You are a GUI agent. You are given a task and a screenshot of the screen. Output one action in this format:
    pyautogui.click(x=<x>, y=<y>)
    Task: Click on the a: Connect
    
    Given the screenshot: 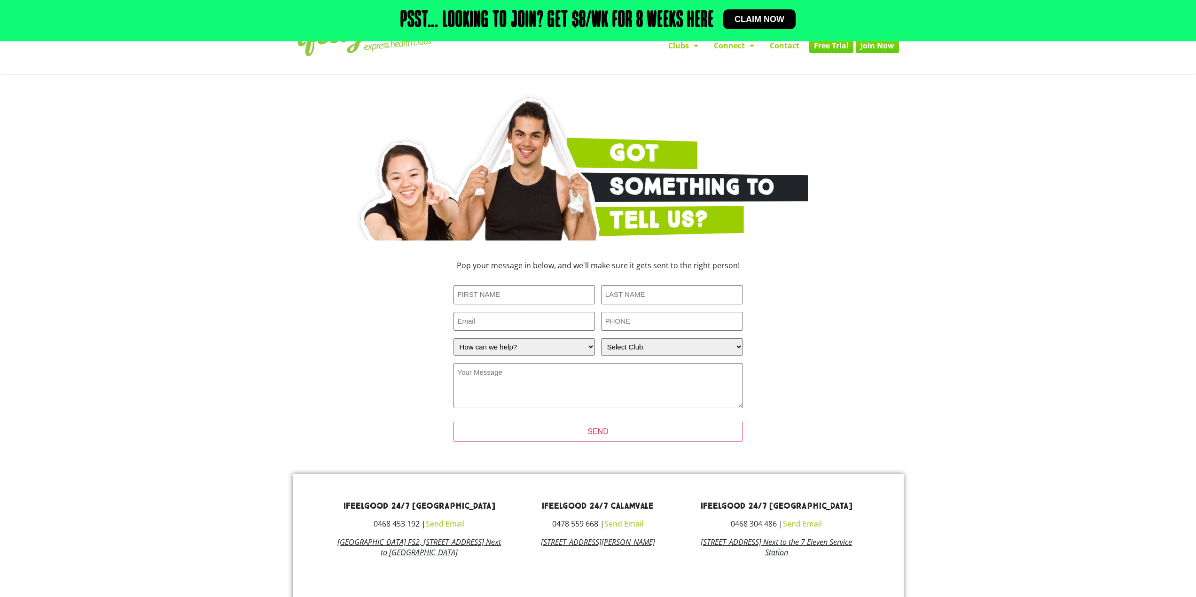 What is the action you would take?
    pyautogui.click(x=734, y=46)
    